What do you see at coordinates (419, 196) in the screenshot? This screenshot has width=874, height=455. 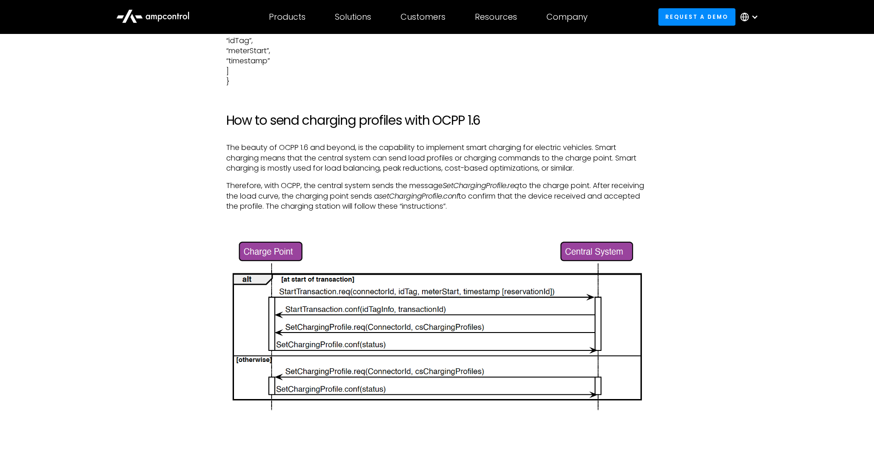 I see `em: setChargingProfile.conf` at bounding box center [419, 196].